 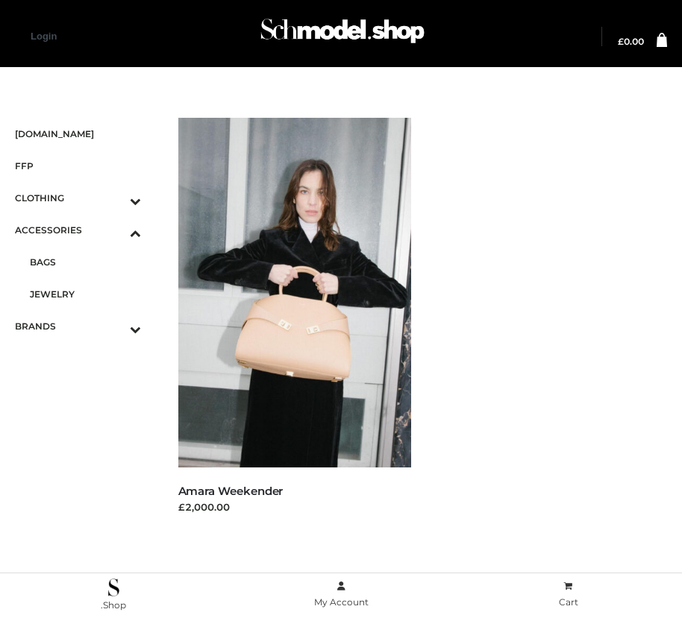 I want to click on span: .Shop, so click(x=113, y=605).